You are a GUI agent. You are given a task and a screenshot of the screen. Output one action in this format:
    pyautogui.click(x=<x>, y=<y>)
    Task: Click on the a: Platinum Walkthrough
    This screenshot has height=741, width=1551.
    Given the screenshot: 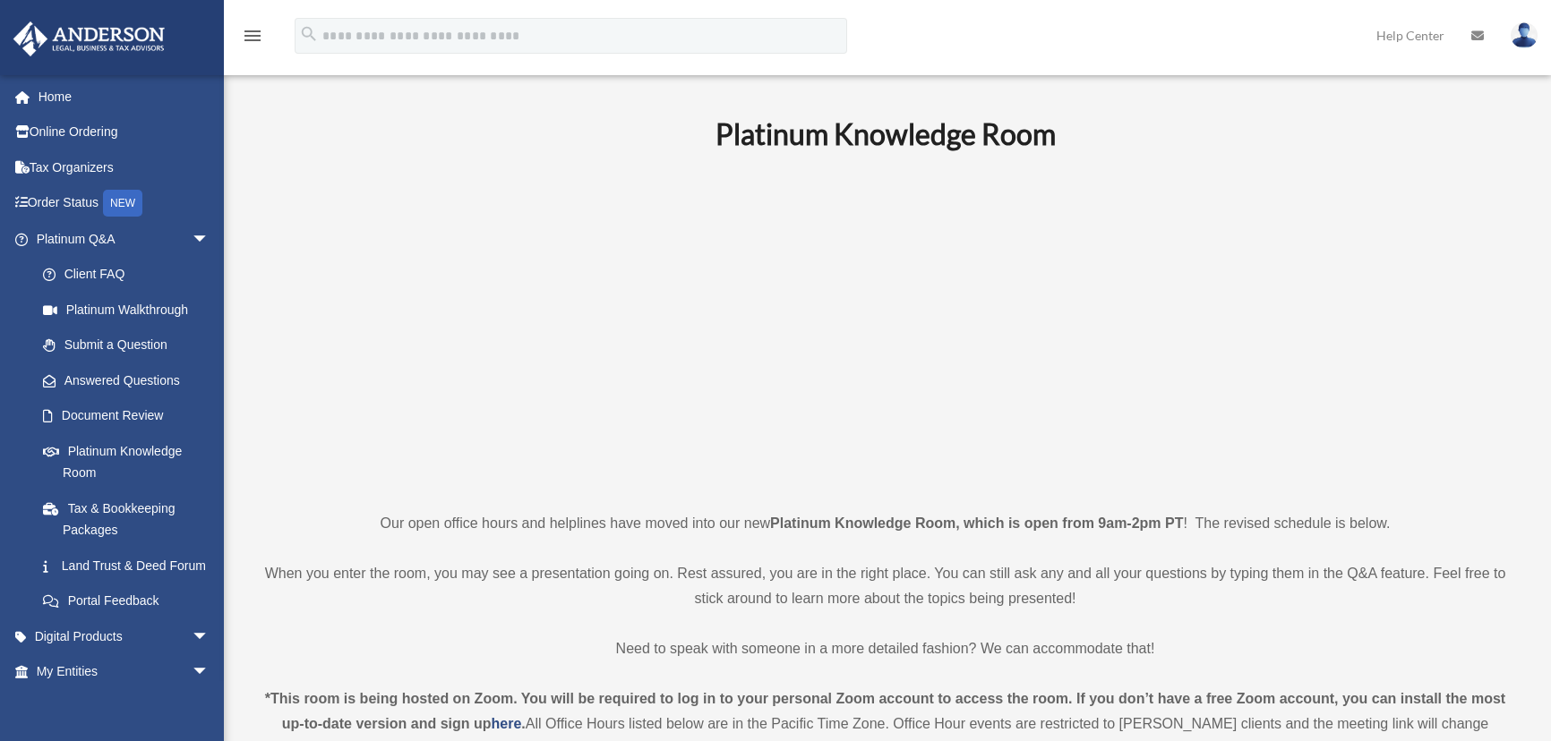 What is the action you would take?
    pyautogui.click(x=131, y=310)
    